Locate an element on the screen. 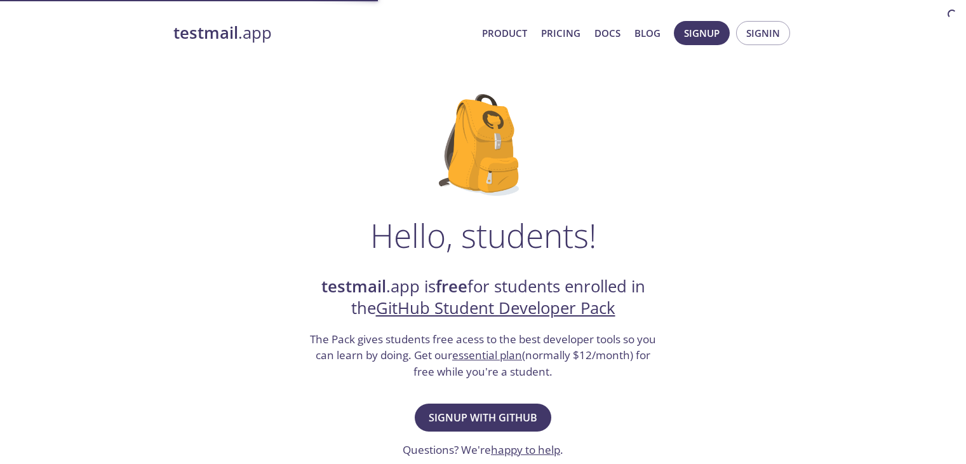 This screenshot has height=464, width=966. button: Signup is located at coordinates (702, 33).